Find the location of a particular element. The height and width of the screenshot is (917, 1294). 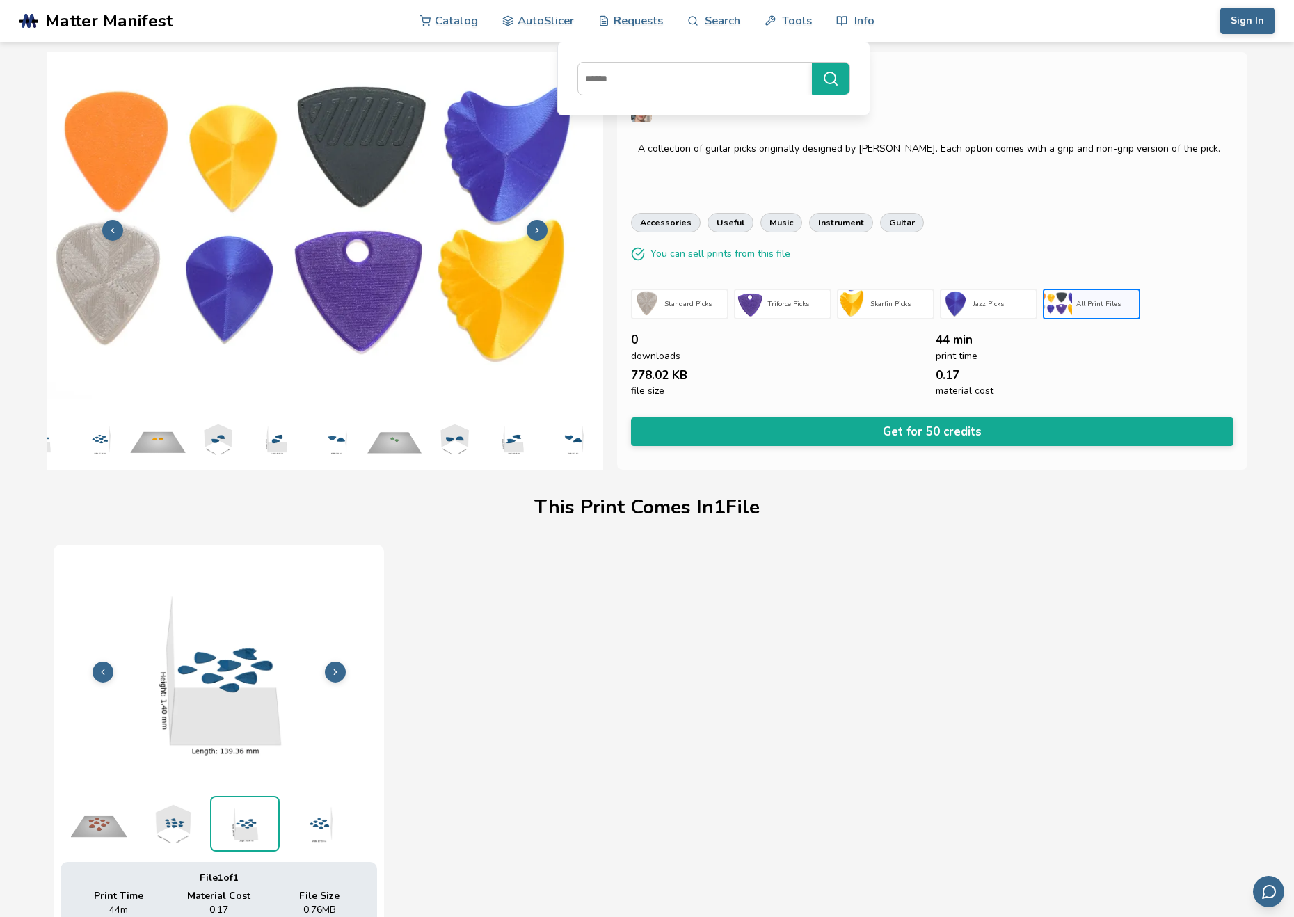

img: Jazz Picks is located at coordinates (955, 304).